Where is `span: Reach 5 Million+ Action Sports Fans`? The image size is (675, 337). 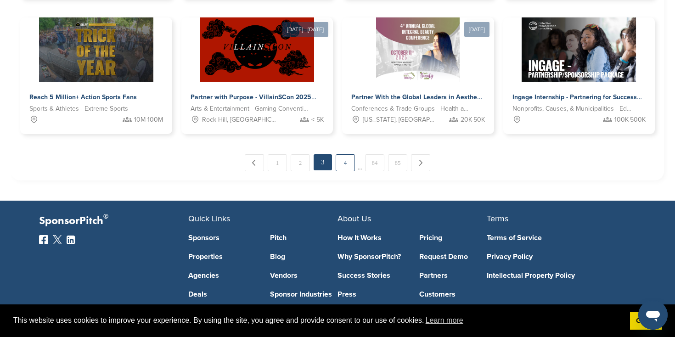 span: Reach 5 Million+ Action Sports Fans is located at coordinates (83, 97).